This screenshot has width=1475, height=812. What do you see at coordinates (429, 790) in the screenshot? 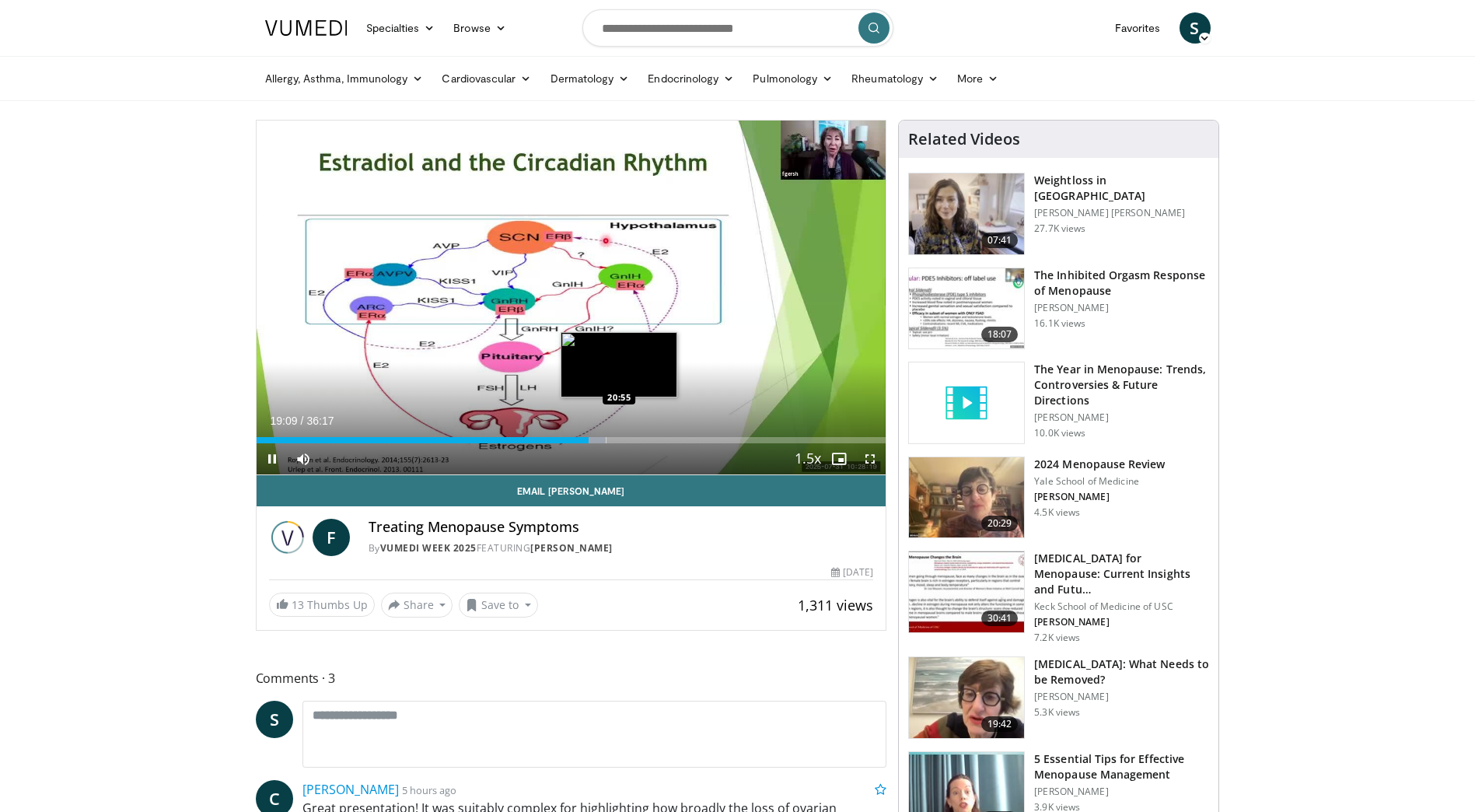
I see `small: 5 hours ago` at bounding box center [429, 790].